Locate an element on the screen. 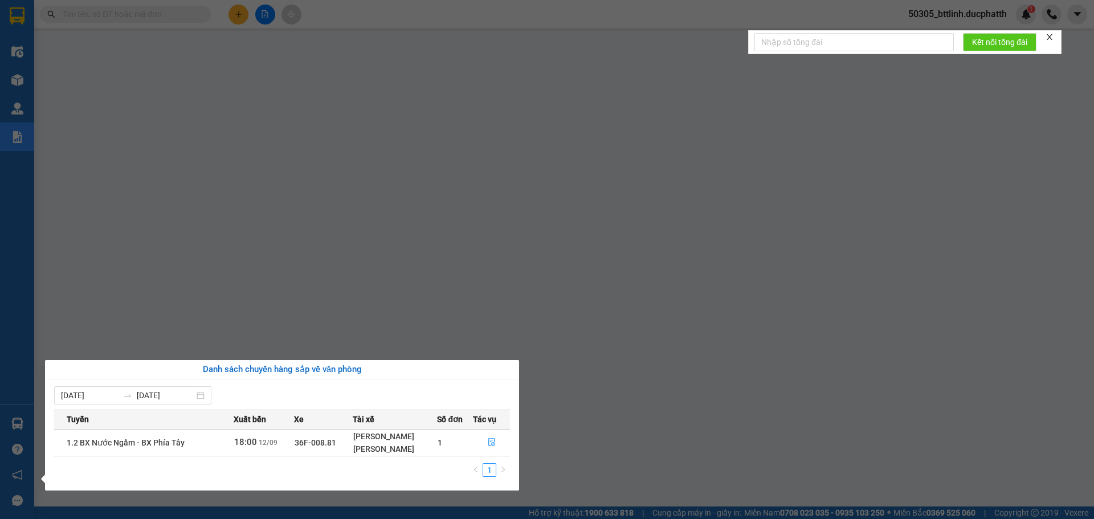 The image size is (1094, 519). span: to is located at coordinates (128, 395).